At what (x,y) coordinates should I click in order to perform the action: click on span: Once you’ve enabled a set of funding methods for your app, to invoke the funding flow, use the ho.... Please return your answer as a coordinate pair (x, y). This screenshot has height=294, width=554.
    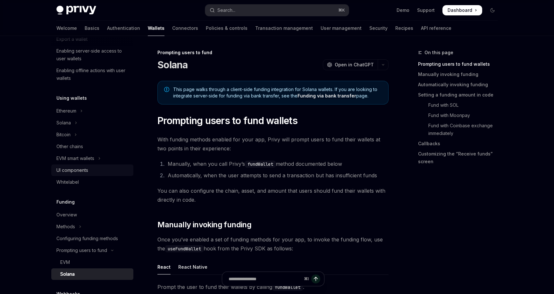
    Looking at the image, I should click on (273, 244).